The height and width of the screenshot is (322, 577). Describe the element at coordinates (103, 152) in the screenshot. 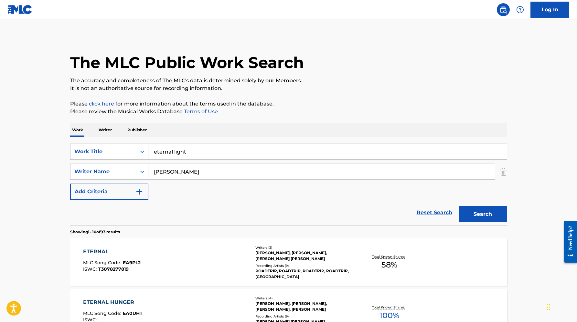

I see `div: Work Title` at that location.